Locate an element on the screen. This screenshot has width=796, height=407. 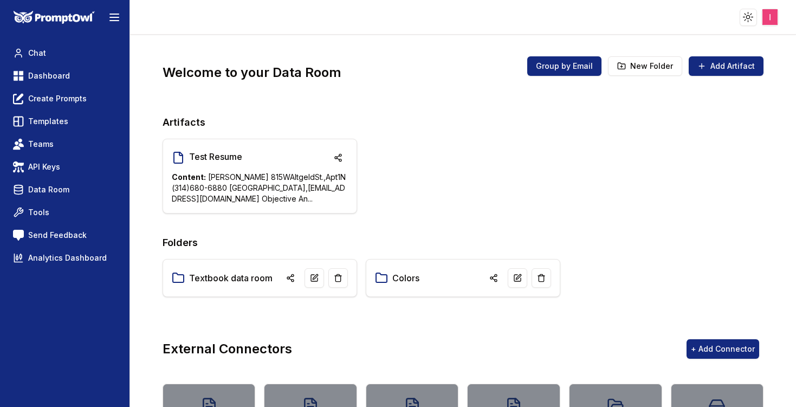
a: Chat is located at coordinates (65, 53).